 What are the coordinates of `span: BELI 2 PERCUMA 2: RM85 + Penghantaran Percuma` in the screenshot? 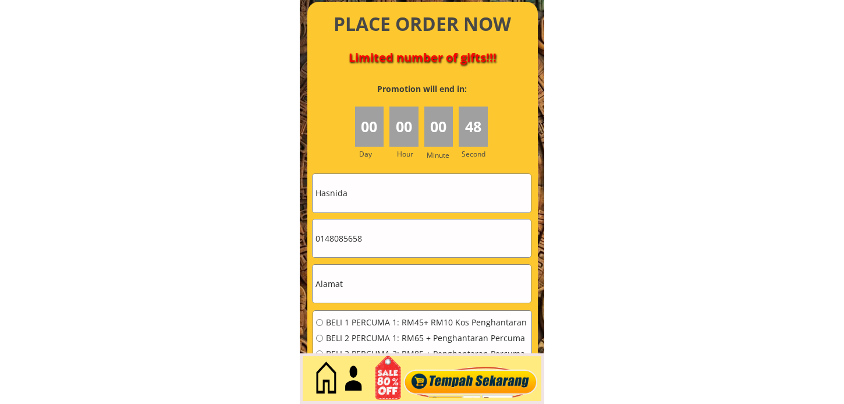 It's located at (427, 354).